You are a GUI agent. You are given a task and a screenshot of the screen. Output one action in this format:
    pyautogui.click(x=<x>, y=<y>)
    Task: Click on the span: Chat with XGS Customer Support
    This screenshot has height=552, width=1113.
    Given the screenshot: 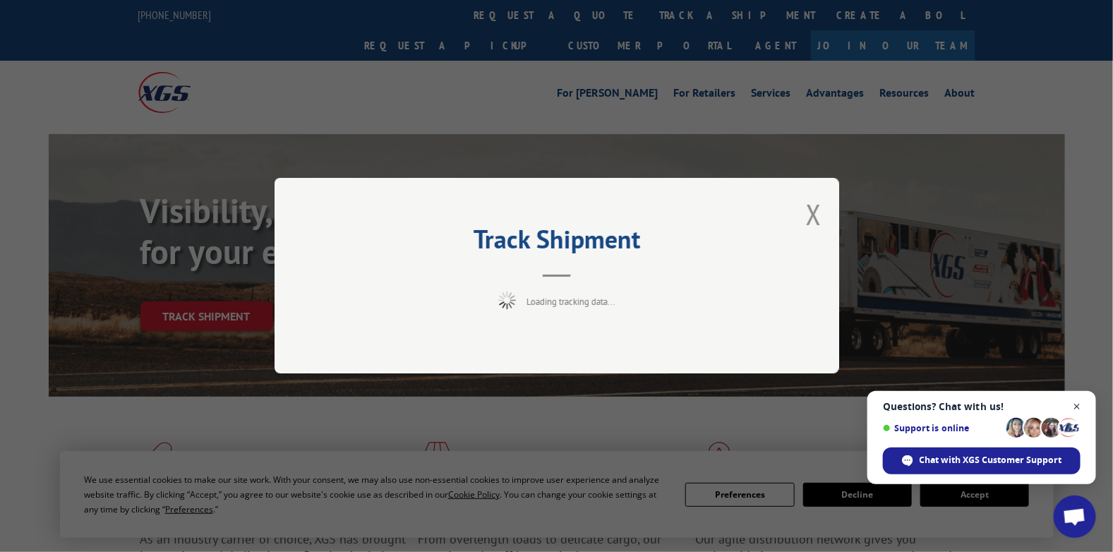 What is the action you would take?
    pyautogui.click(x=991, y=460)
    